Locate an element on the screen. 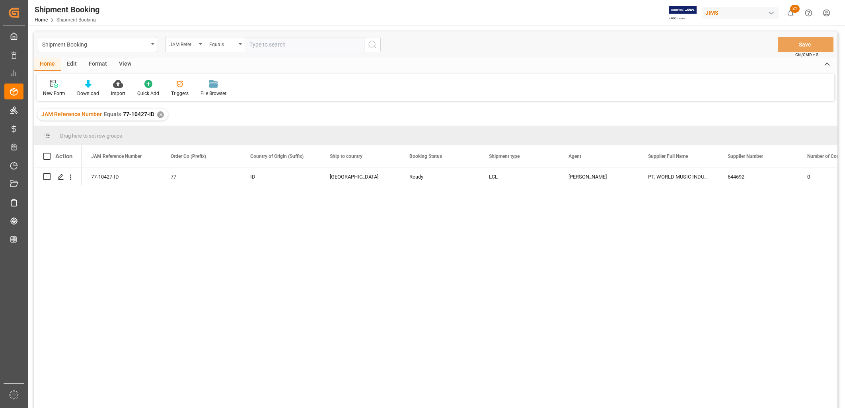  div: 77 is located at coordinates (201, 177).